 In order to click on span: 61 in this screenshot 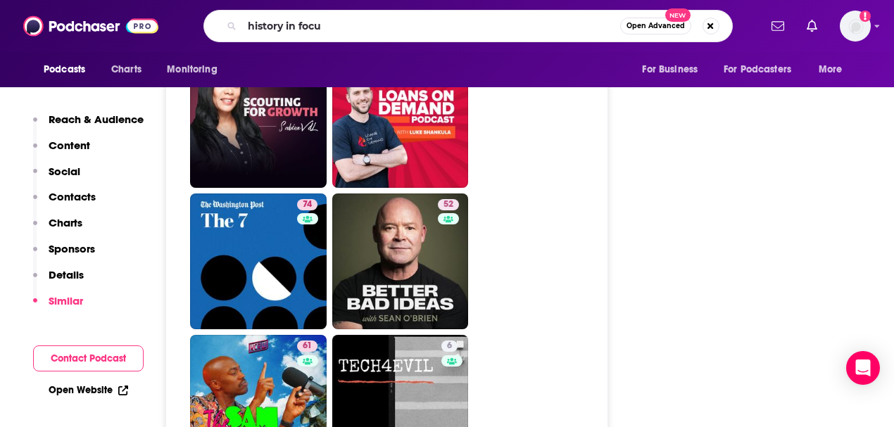, I will do `click(307, 346)`.